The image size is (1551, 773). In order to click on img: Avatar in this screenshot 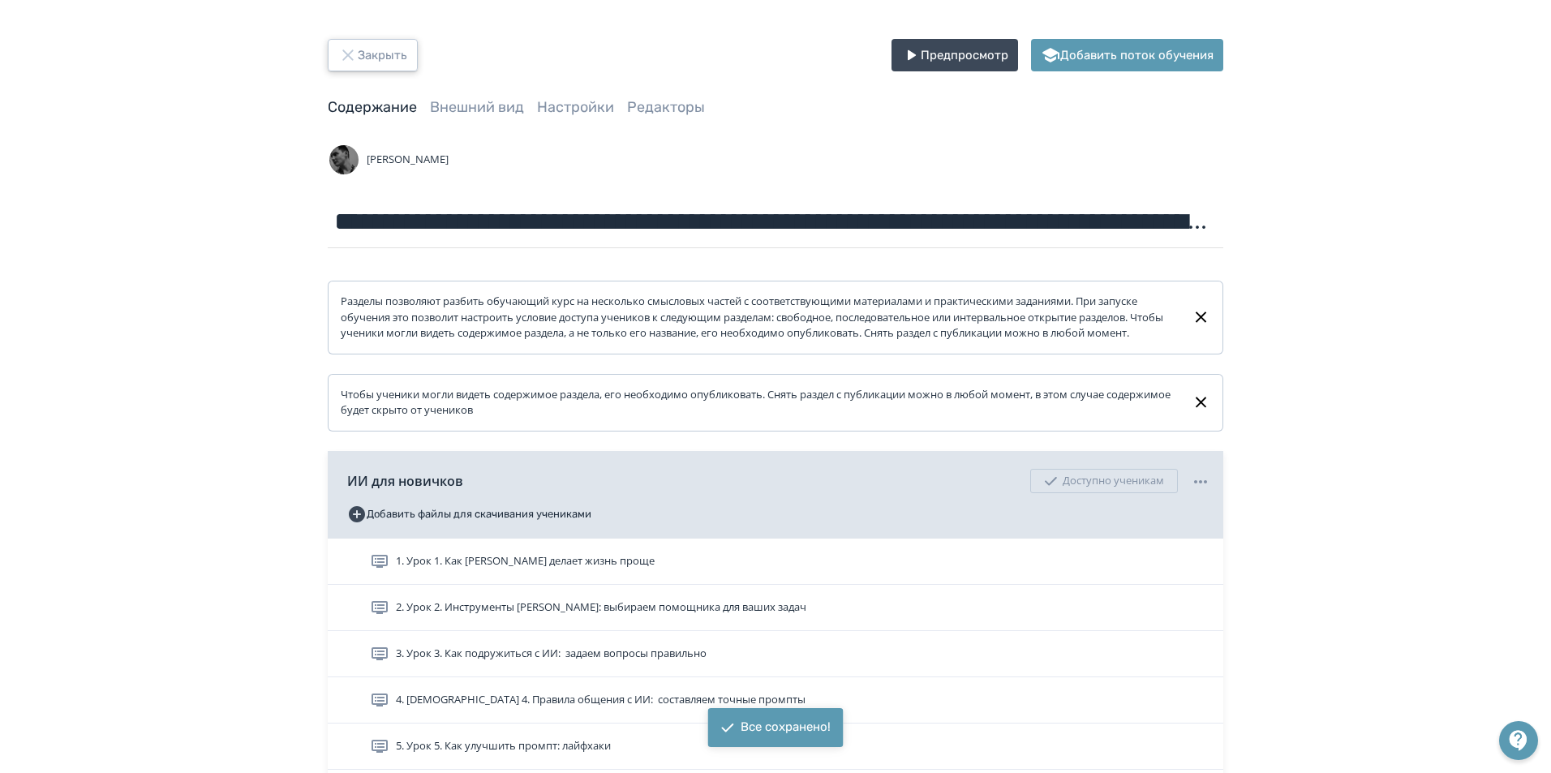, I will do `click(344, 160)`.